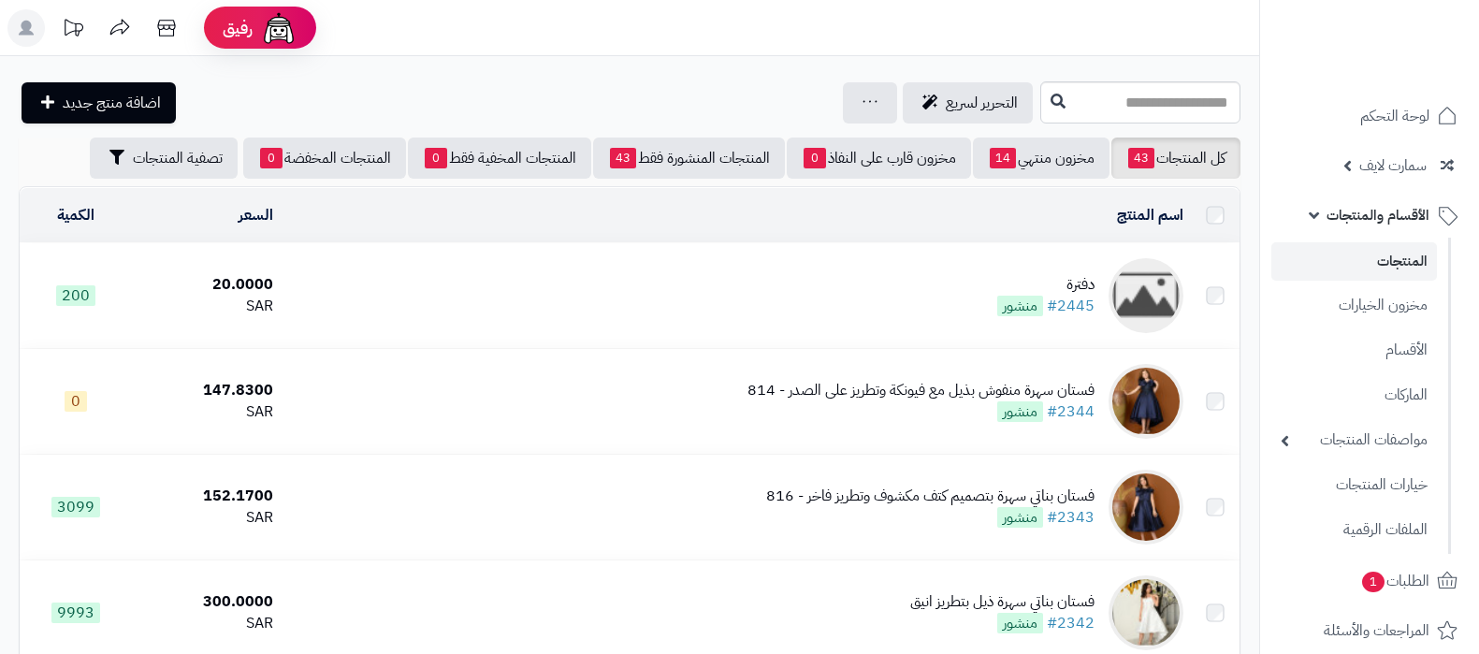 The width and height of the screenshot is (1479, 654). I want to click on div: فستان بناتي سهرة بتصميم كتف مكشوف وتطريز فاخر - 816, so click(930, 496).